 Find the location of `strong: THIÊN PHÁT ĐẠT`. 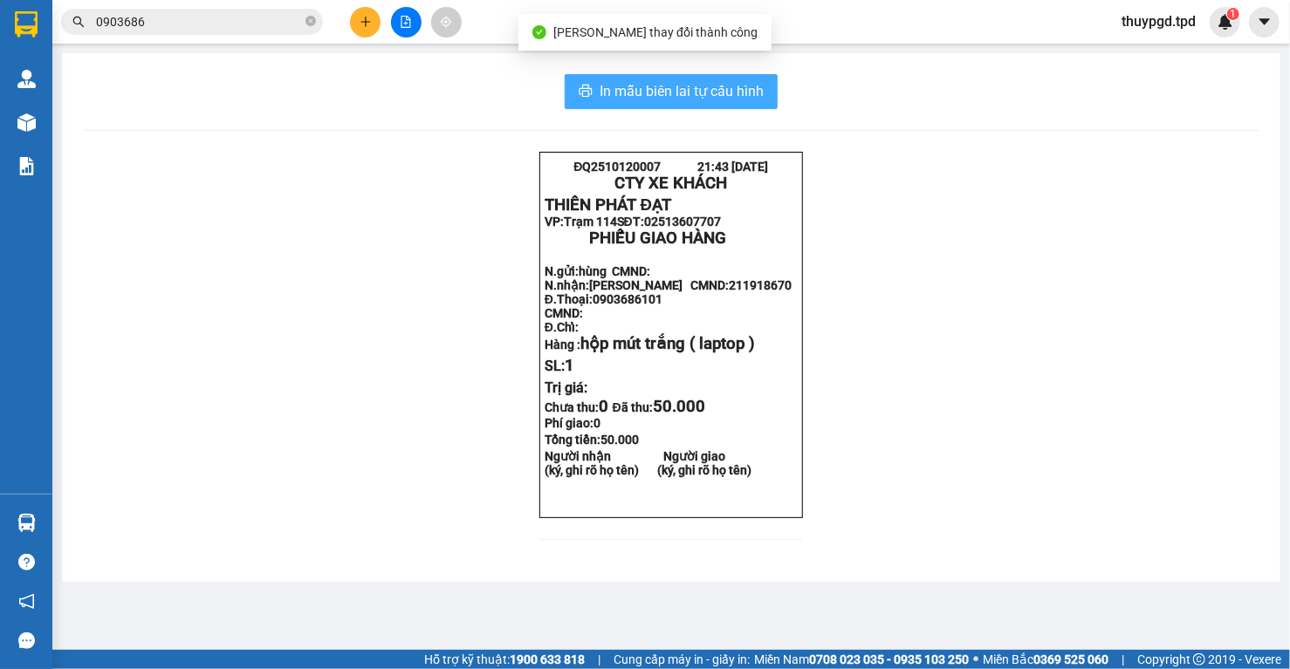

strong: THIÊN PHÁT ĐẠT is located at coordinates (607, 205).